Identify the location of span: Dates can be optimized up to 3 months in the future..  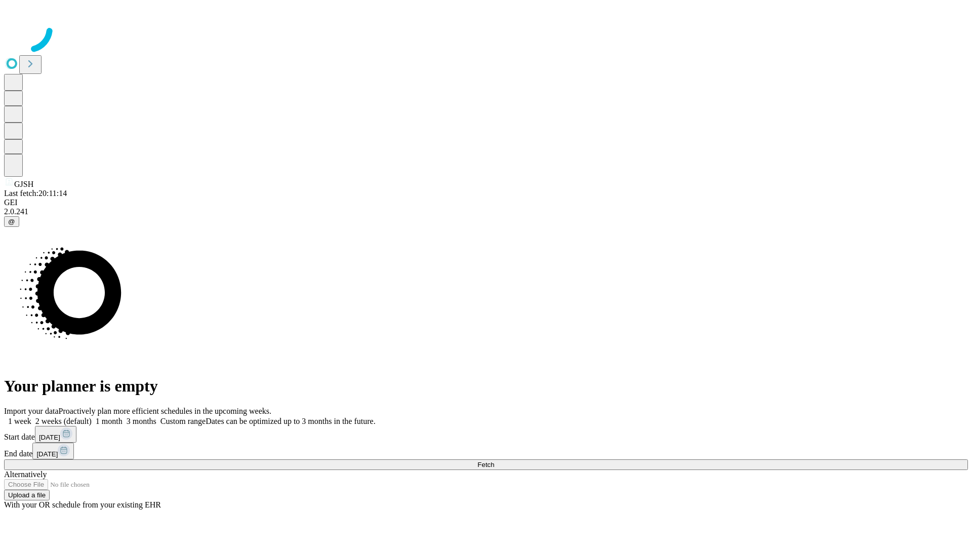
(290, 421).